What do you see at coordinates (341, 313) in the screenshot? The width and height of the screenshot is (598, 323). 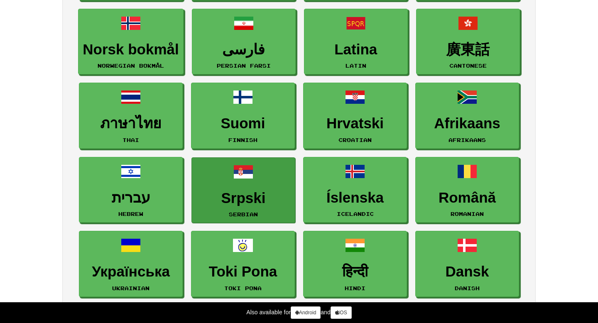 I see `a: iOS` at bounding box center [341, 313].